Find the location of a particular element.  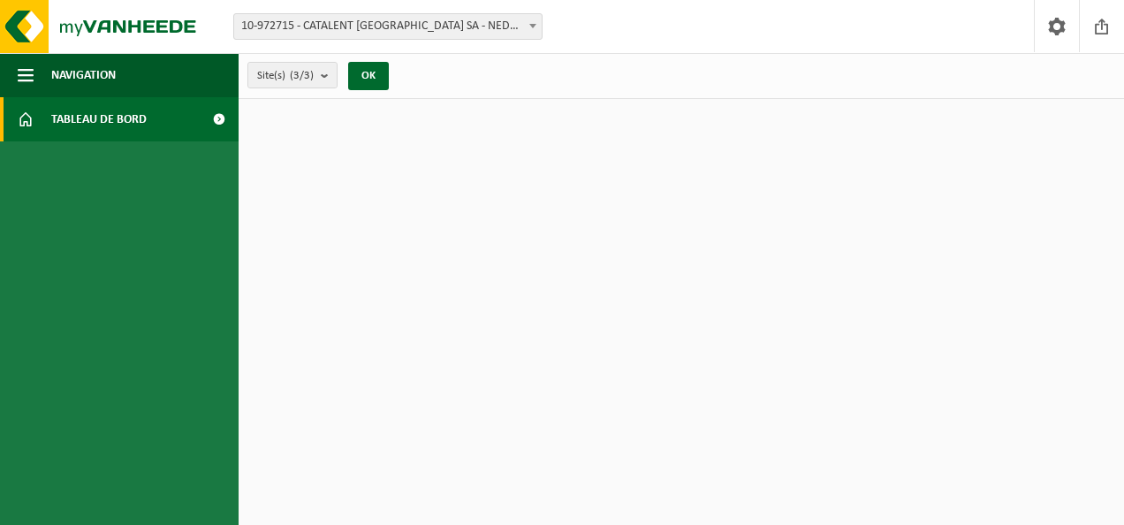

count: (3/3) is located at coordinates (301, 75).